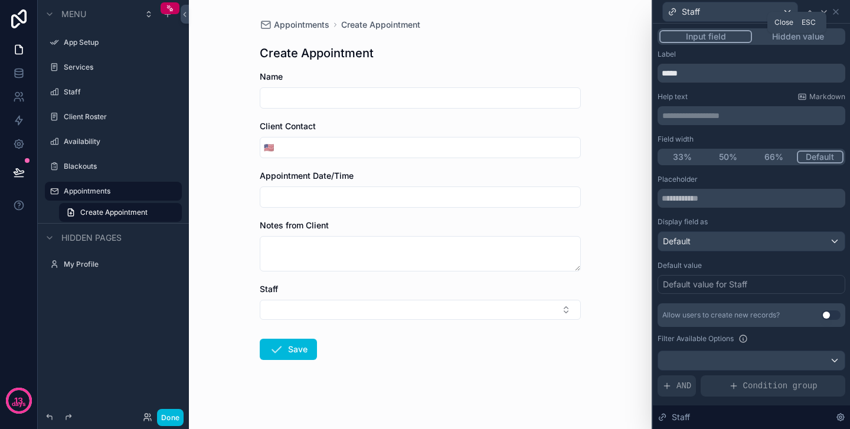 This screenshot has height=429, width=850. I want to click on div: Default value for Staff, so click(705, 284).